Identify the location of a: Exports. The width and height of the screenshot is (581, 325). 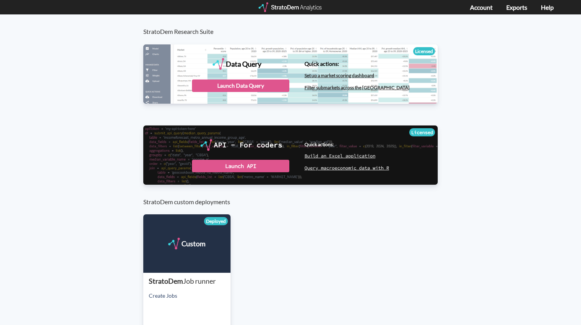
(517, 7).